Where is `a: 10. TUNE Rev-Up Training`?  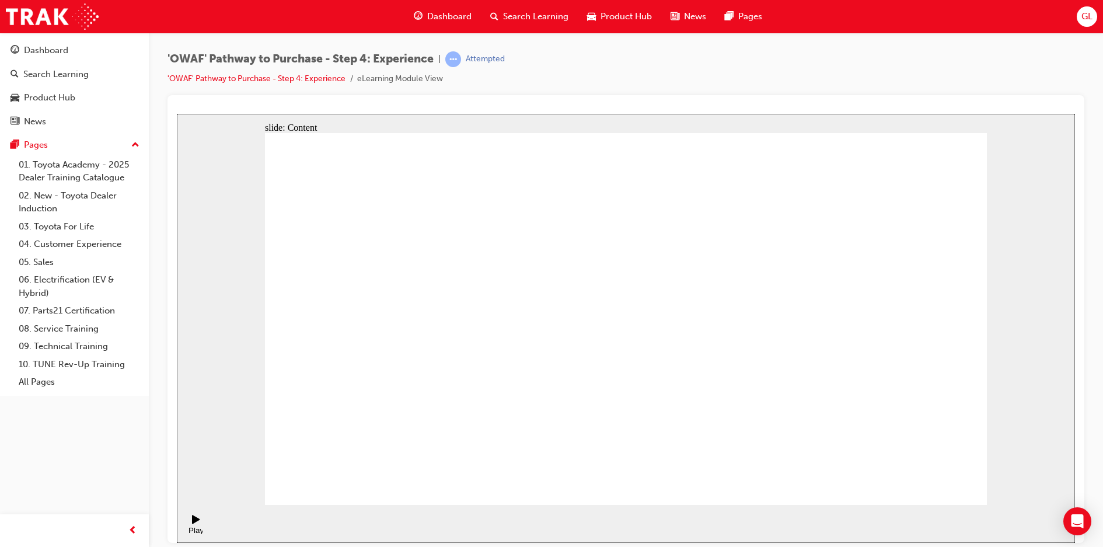
a: 10. TUNE Rev-Up Training is located at coordinates (79, 364).